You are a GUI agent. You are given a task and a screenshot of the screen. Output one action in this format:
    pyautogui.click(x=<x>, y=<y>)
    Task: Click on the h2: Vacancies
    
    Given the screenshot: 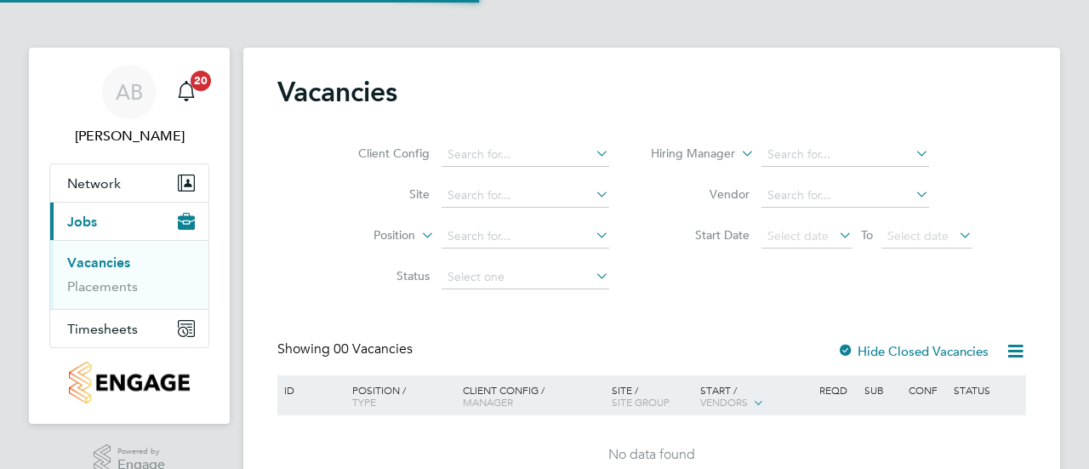 What is the action you would take?
    pyautogui.click(x=337, y=92)
    